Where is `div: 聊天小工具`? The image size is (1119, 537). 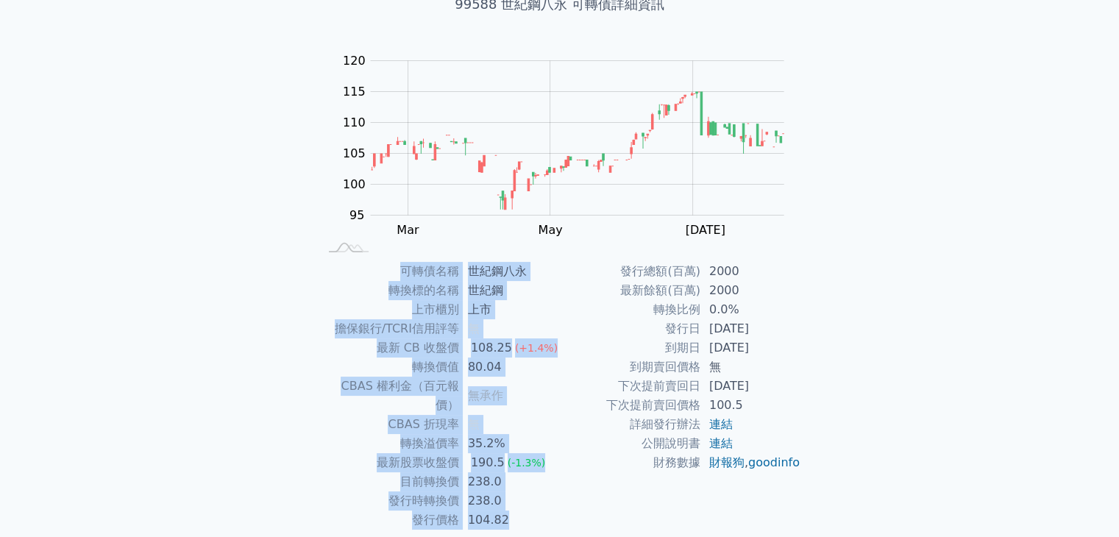
div: 聊天小工具 is located at coordinates (1082, 502).